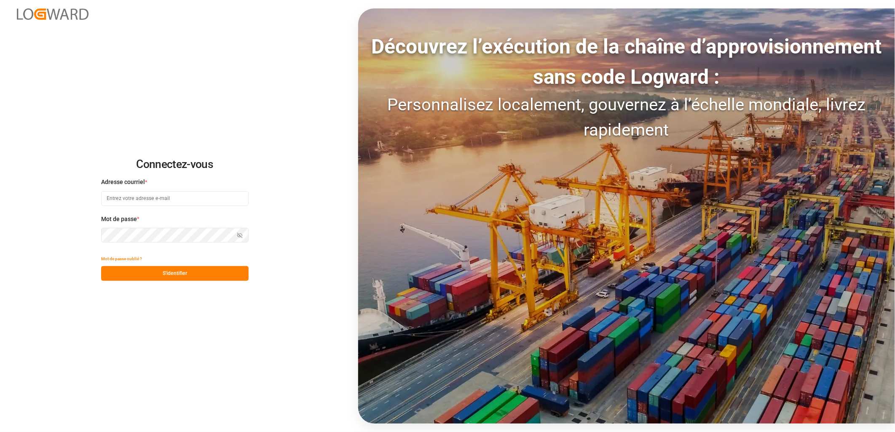  I want to click on h2: Connectez-vous, so click(175, 165).